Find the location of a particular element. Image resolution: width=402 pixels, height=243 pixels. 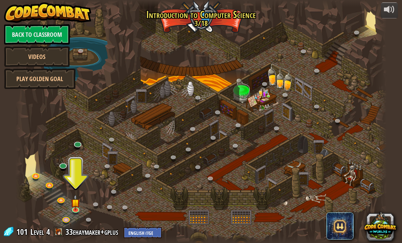

img: CodeCombat - Learn how to code by playing a game is located at coordinates (48, 13).